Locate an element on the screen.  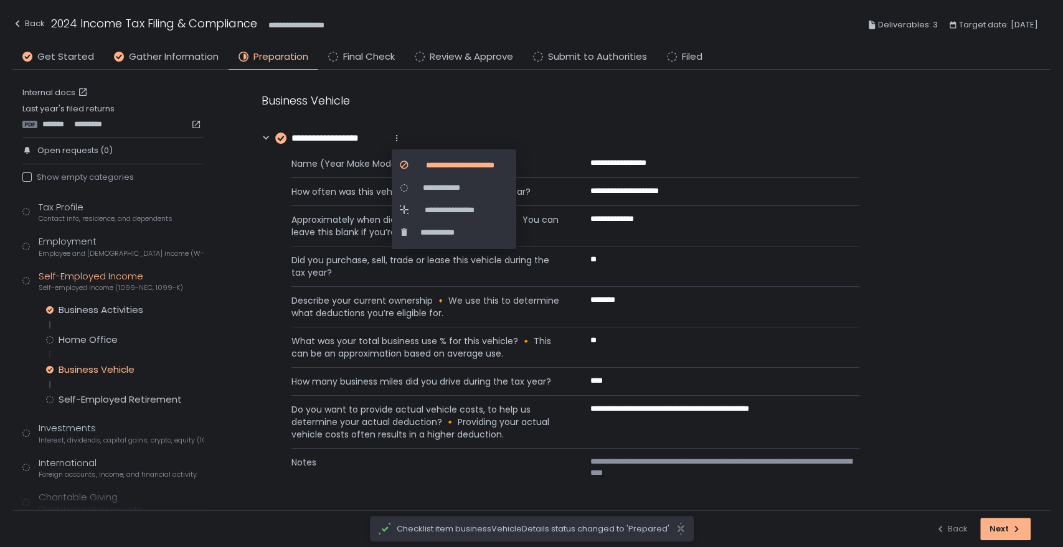
div: Self-Employed Income is located at coordinates (111, 282).